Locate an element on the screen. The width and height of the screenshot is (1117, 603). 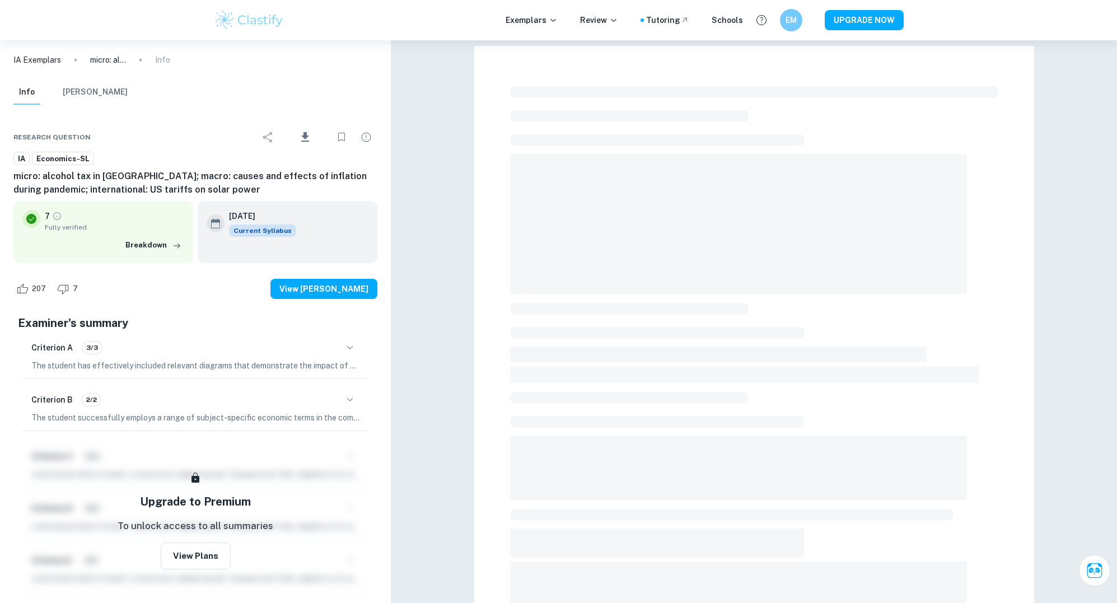
div: Schools is located at coordinates (727, 20).